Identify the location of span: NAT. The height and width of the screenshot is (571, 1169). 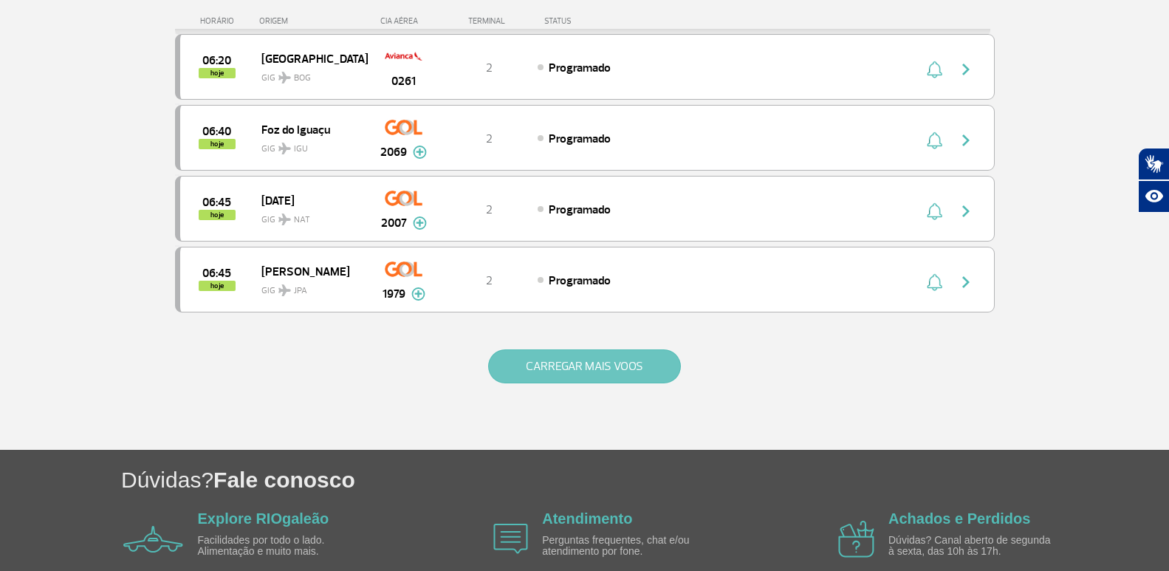
(302, 220).